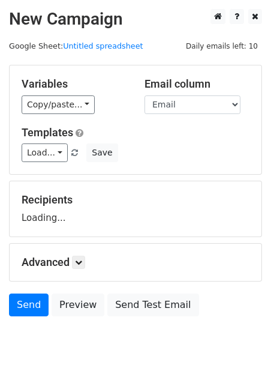 This screenshot has width=271, height=386. Describe the element at coordinates (136, 209) in the screenshot. I see `div: Loading...` at that location.